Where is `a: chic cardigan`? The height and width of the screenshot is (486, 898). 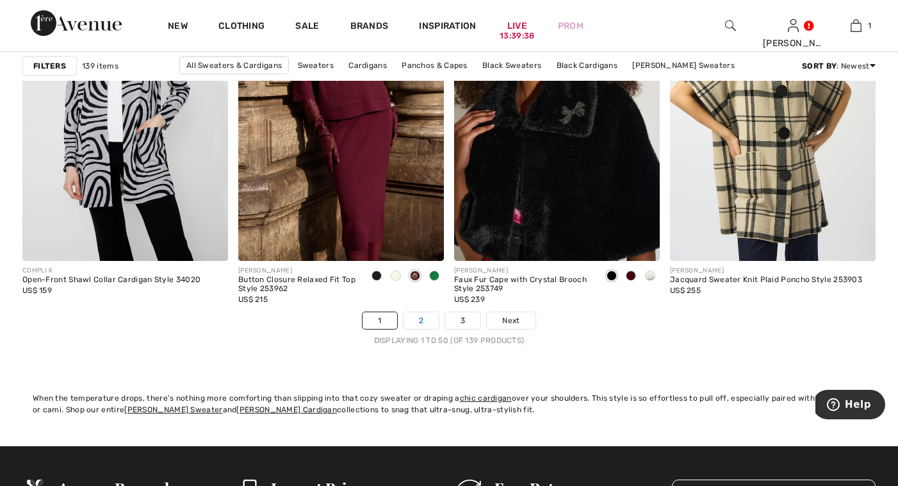 a: chic cardigan is located at coordinates (486, 398).